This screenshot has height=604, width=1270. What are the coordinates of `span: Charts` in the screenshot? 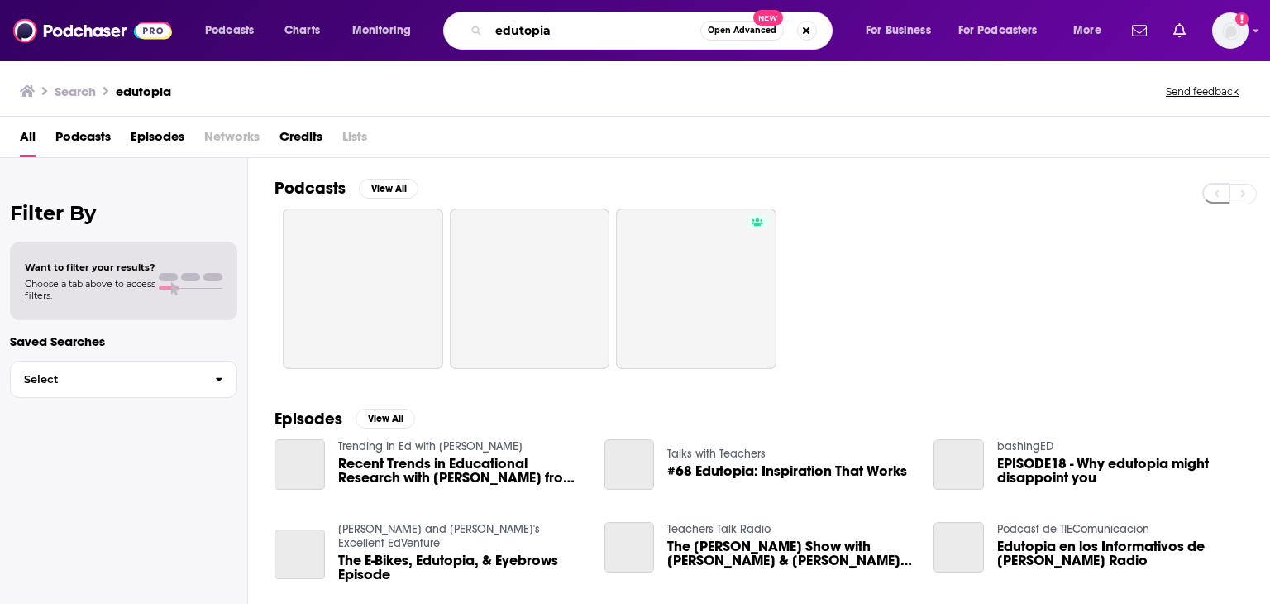 It's located at (302, 31).